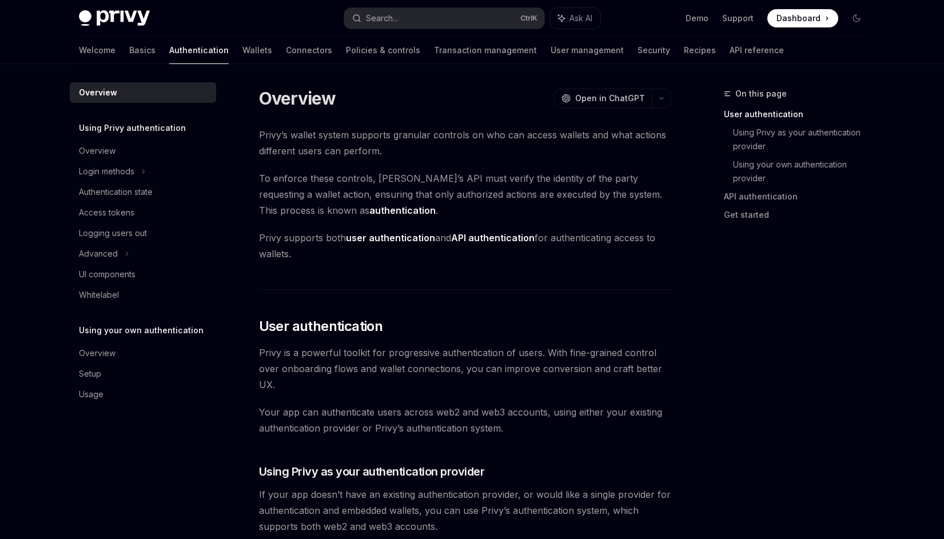 This screenshot has height=539, width=944. I want to click on span: Ask AI, so click(581, 18).